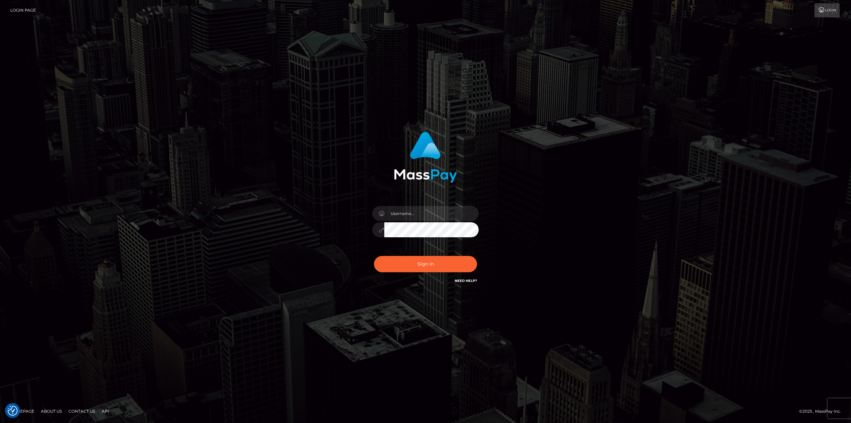  What do you see at coordinates (823, 411) in the screenshot?
I see `div: © 2025 , MassPay Inc.` at bounding box center [823, 411].